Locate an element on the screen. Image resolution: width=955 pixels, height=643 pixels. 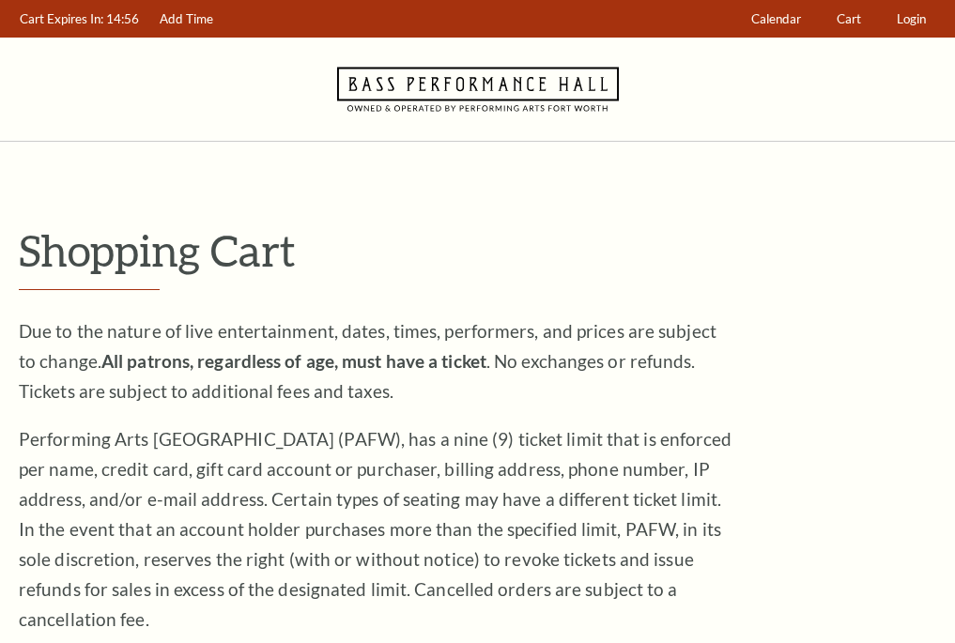
a: Add Time is located at coordinates (187, 19).